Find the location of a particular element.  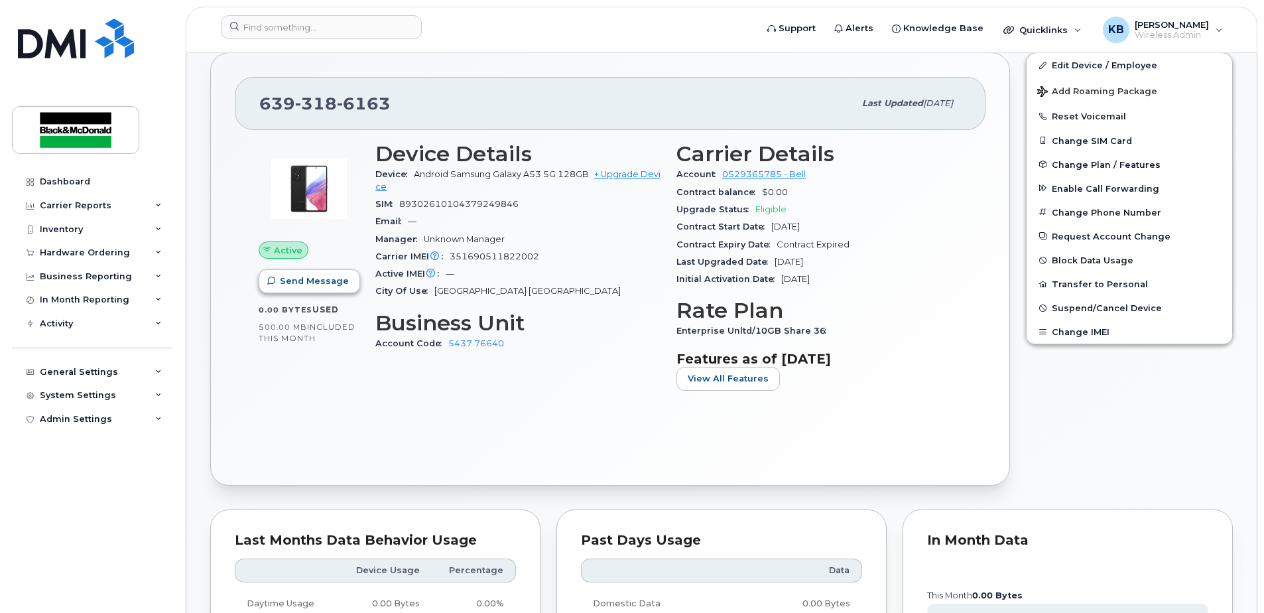

div: Kayleen Bakke is located at coordinates (1162, 30).